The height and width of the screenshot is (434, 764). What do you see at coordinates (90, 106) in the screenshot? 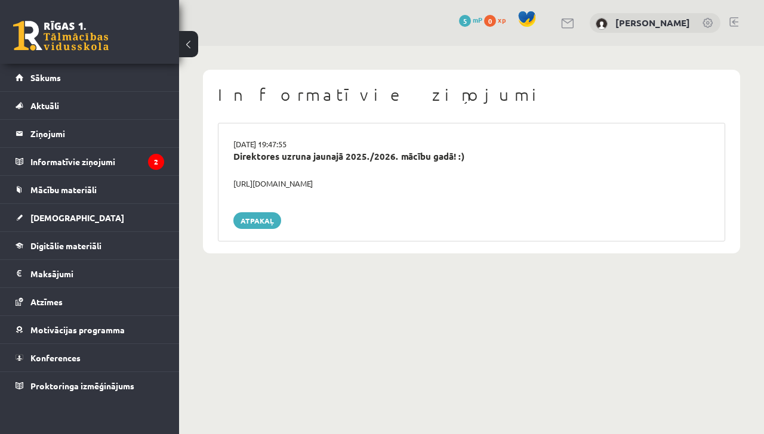
I see `a: Aktuāli` at bounding box center [90, 106].